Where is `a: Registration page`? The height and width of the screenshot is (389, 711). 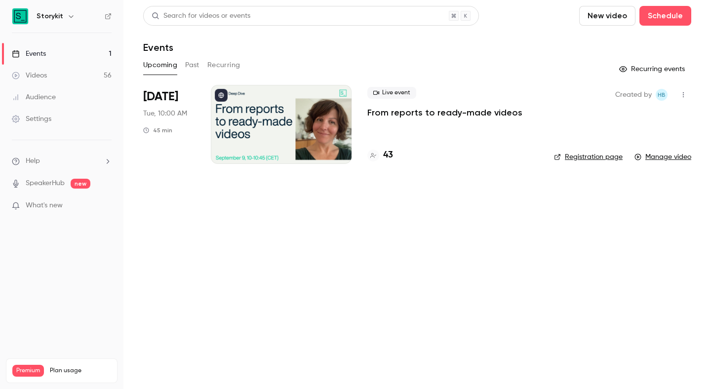 a: Registration page is located at coordinates (588, 157).